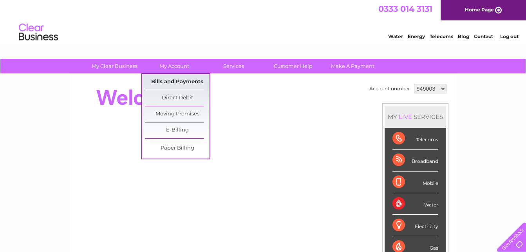 The height and width of the screenshot is (252, 526). I want to click on a: Water, so click(396, 36).